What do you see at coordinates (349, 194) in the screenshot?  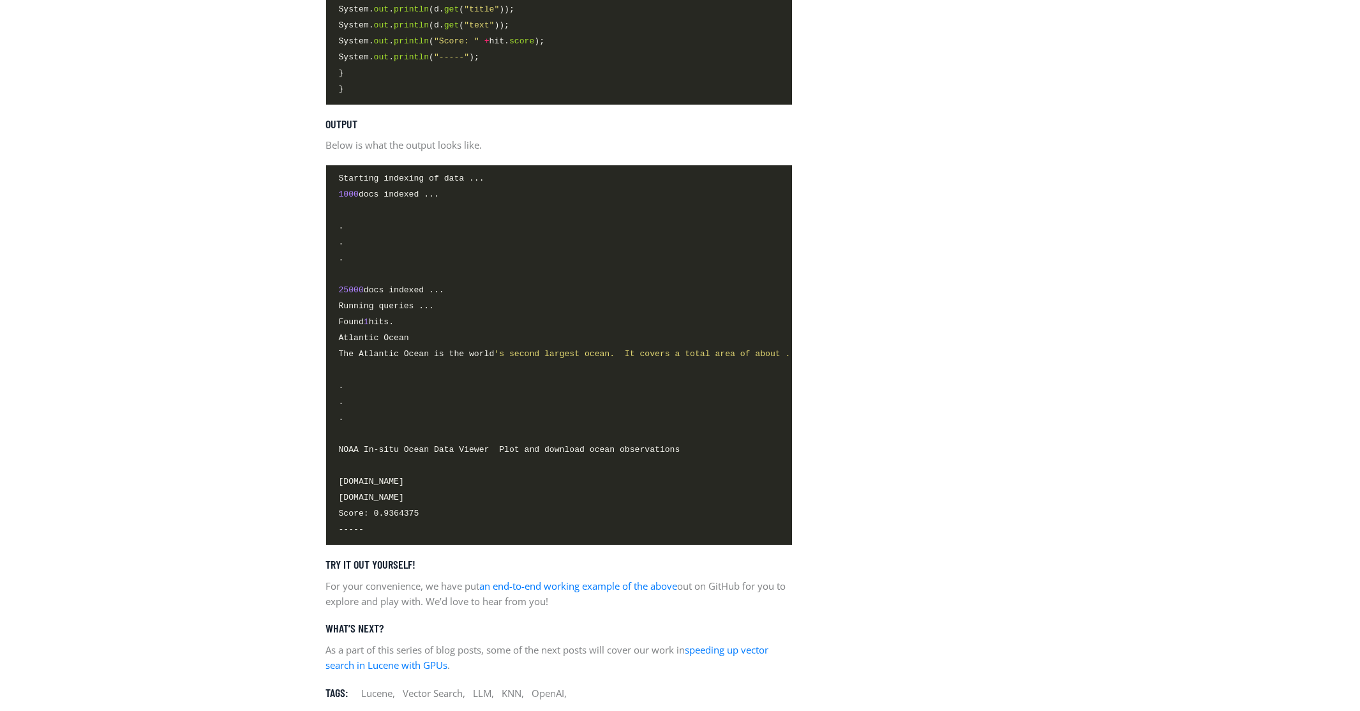 I see `span: 1000` at bounding box center [349, 194].